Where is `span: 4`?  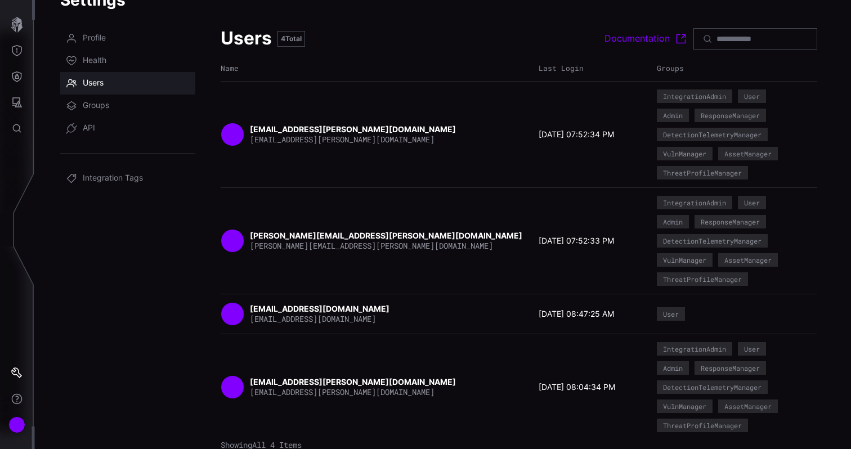 span: 4 is located at coordinates (283, 38).